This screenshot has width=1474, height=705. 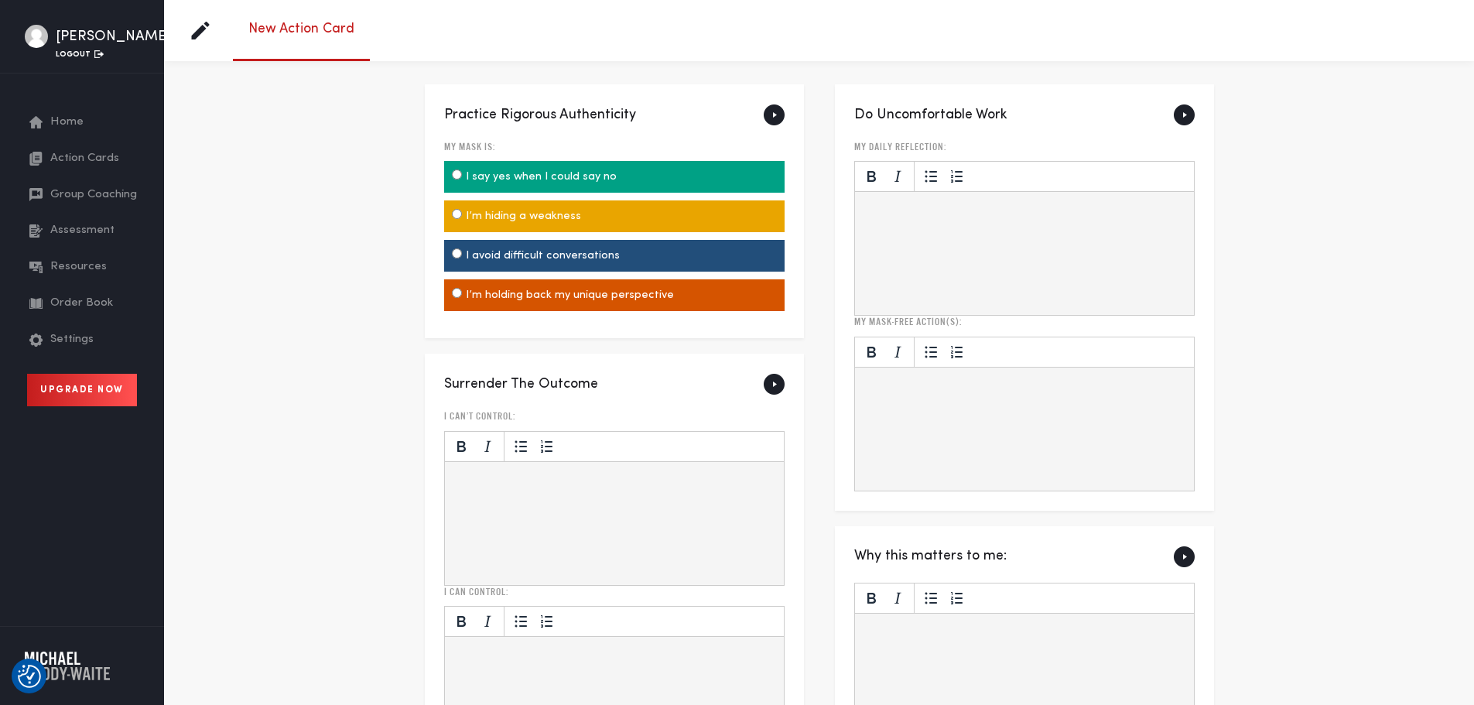 I want to click on p: Why this matters to me:, so click(x=930, y=556).